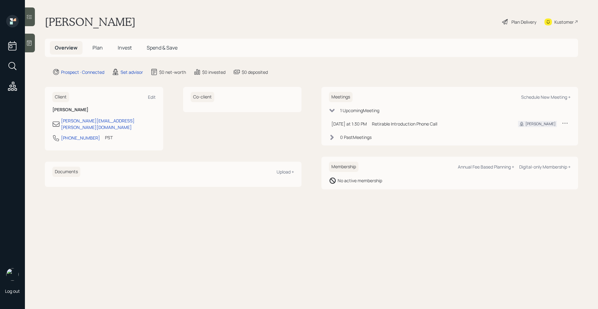 Image resolution: width=598 pixels, height=309 pixels. I want to click on h6: Documents, so click(66, 172).